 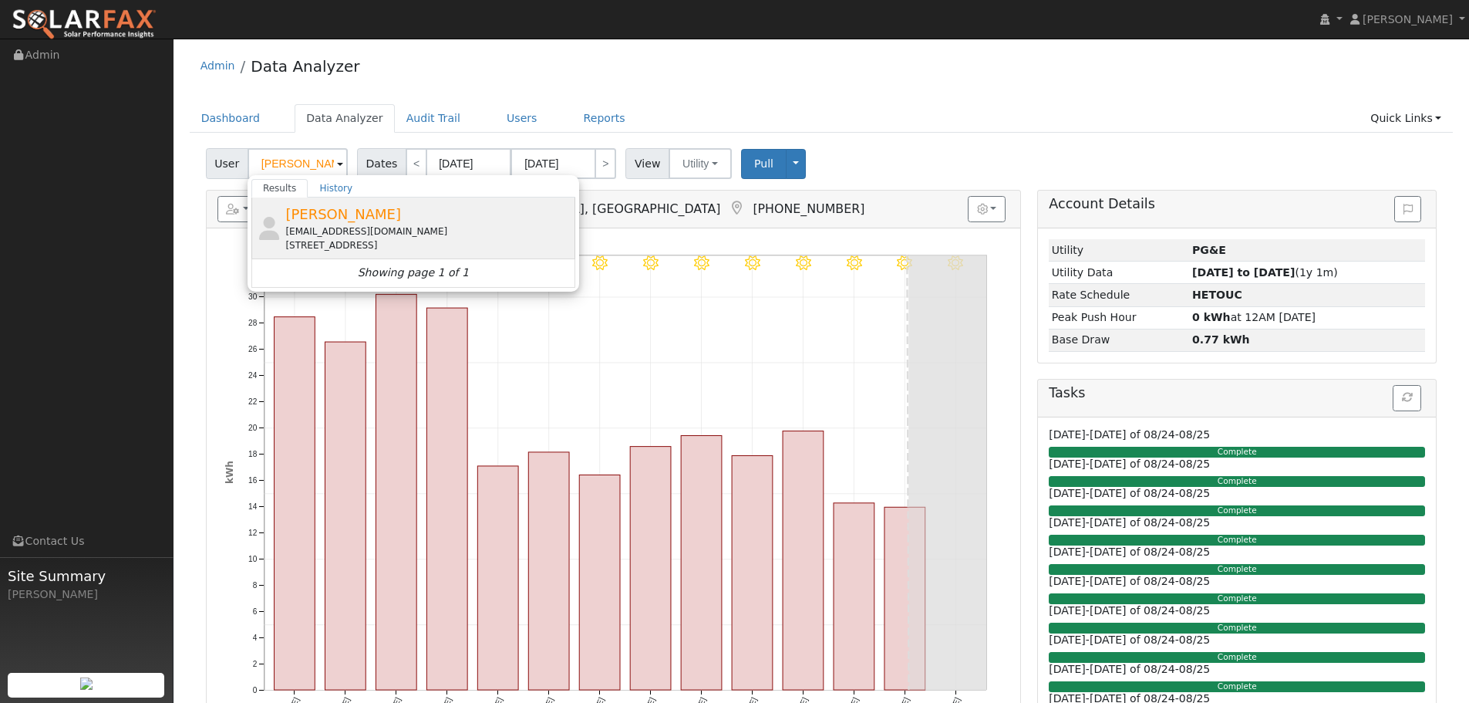 What do you see at coordinates (647, 163) in the screenshot?
I see `span: View` at bounding box center [647, 163].